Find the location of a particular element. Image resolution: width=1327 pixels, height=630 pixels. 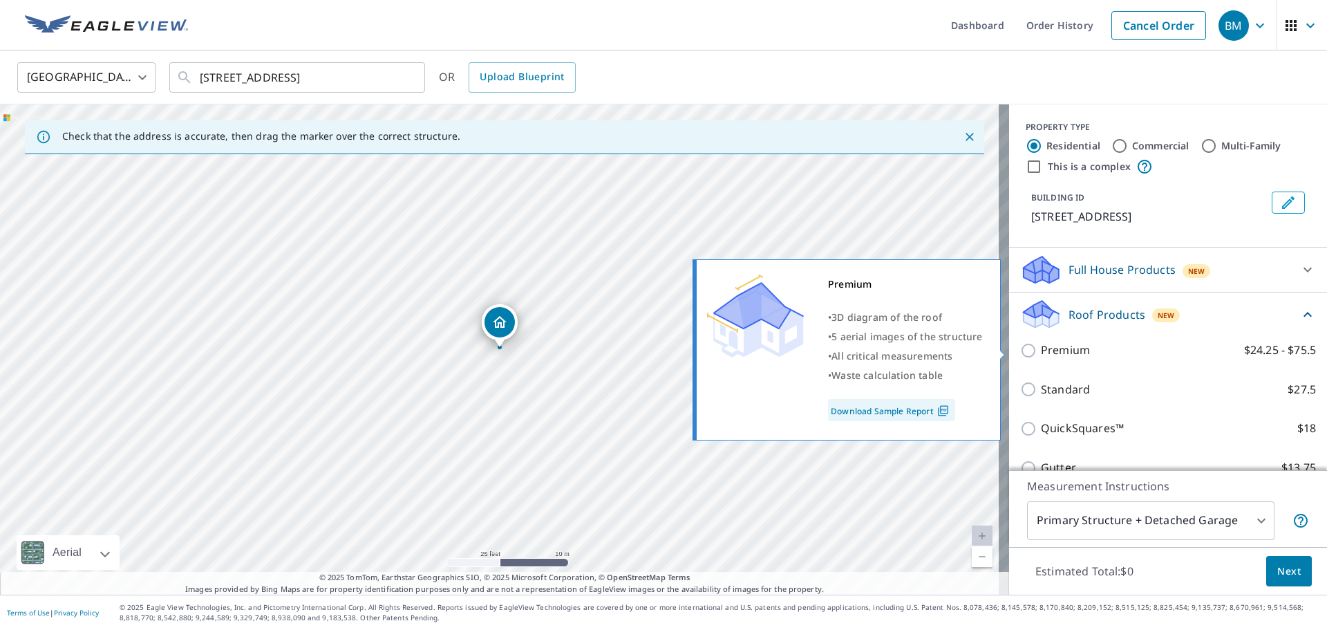

div: Full House ProductsNew is located at coordinates (1168, 270).